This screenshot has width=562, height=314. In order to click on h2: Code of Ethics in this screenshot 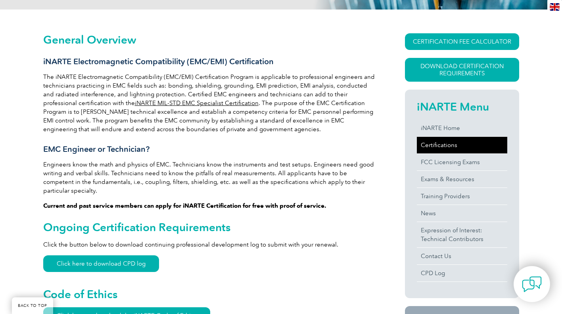, I will do `click(210, 294)`.